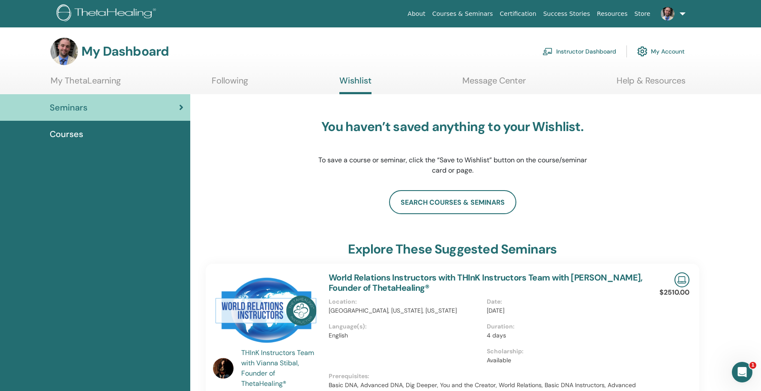  Describe the element at coordinates (355, 85) in the screenshot. I see `a: Wishlist` at that location.